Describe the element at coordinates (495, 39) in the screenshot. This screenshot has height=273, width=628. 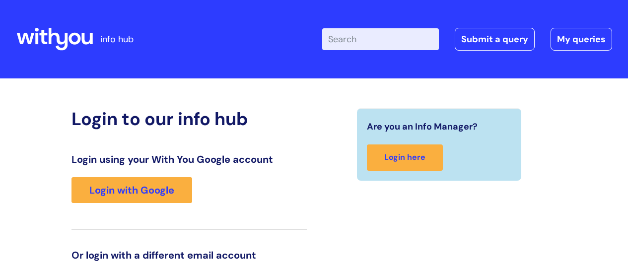
I see `a: Submit a query` at that location.